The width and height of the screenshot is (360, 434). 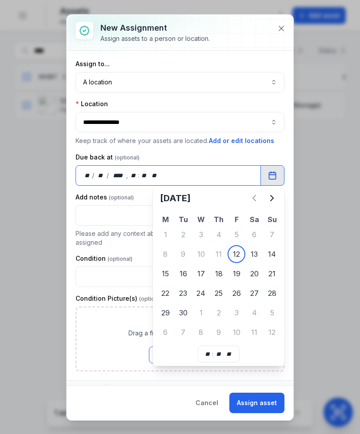 What do you see at coordinates (219, 293) in the screenshot?
I see `div: Thursday 25 September 2025` at bounding box center [219, 293].